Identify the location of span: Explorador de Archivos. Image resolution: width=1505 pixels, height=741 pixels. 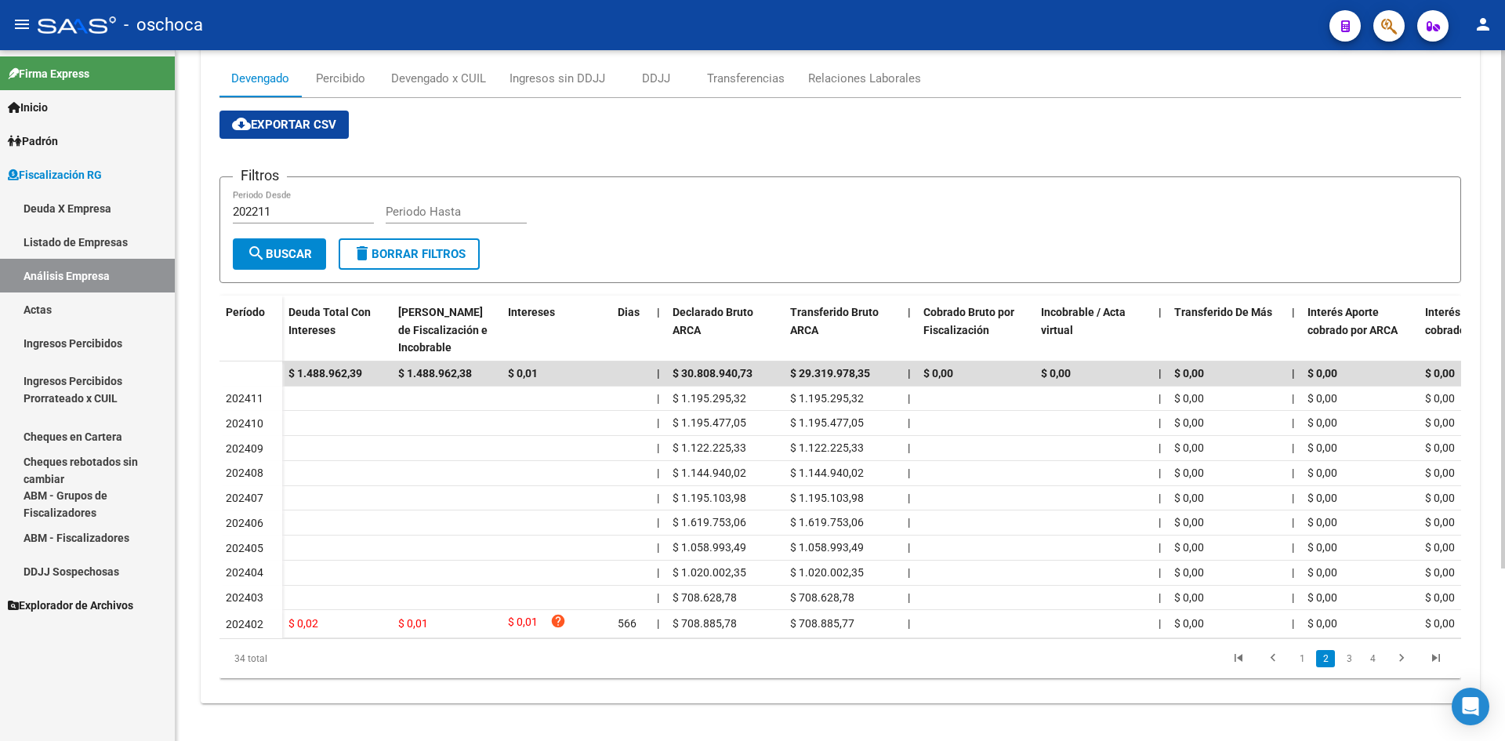
(71, 605).